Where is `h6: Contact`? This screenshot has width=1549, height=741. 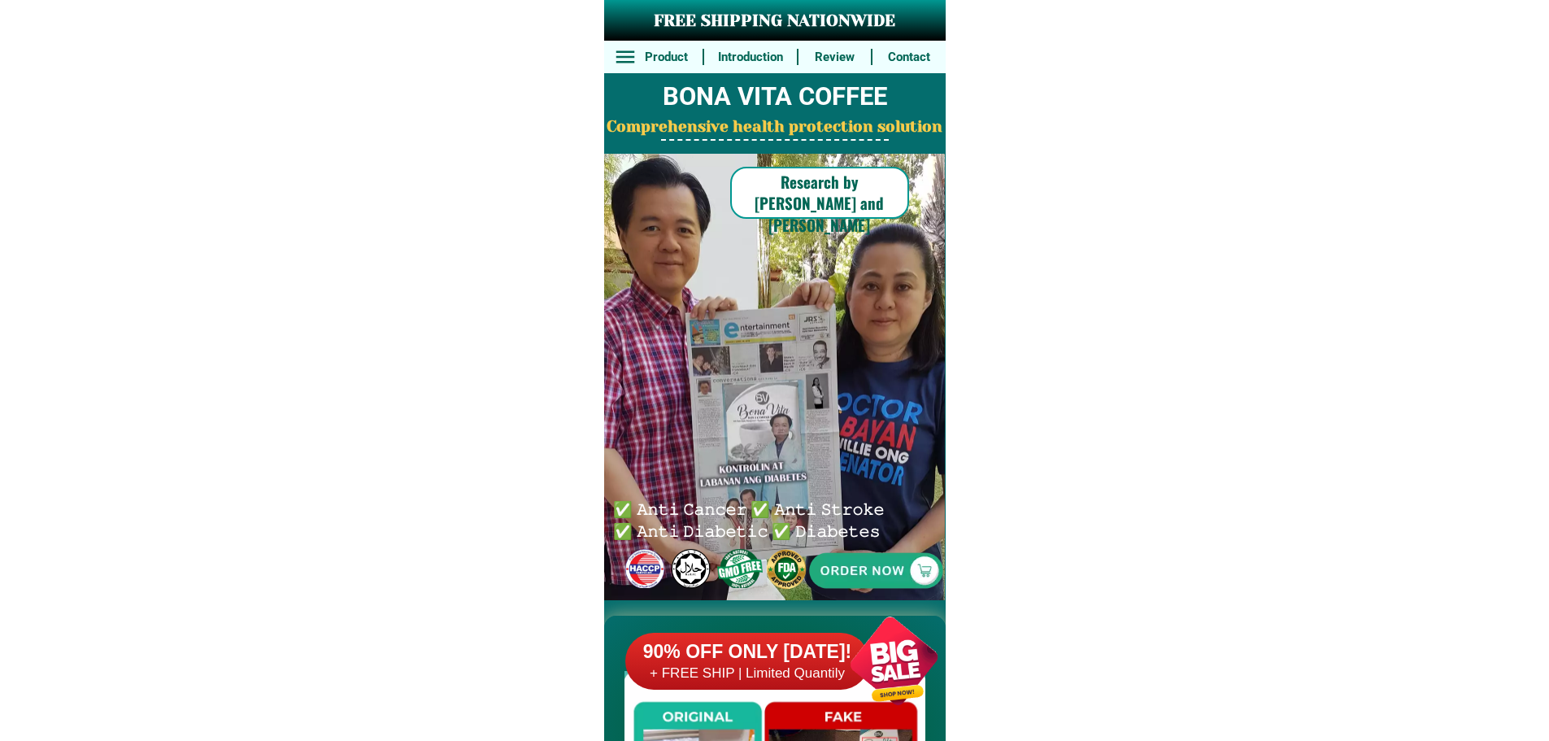 h6: Contact is located at coordinates (909, 57).